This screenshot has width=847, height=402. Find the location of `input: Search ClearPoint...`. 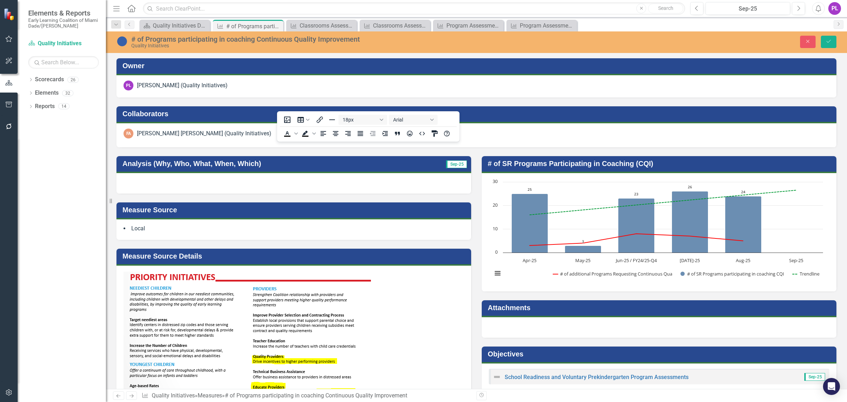

input: Search ClearPoint... is located at coordinates (414, 8).